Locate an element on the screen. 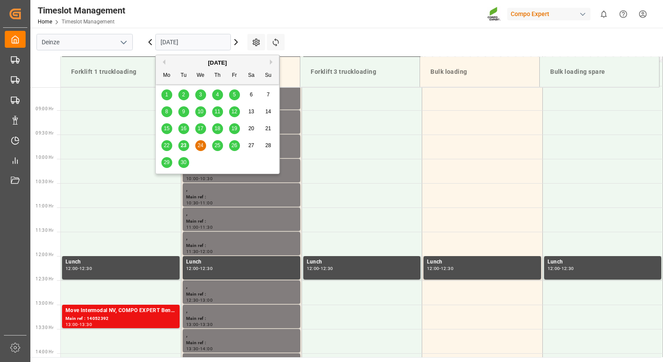 Image resolution: width=663 pixels, height=362 pixels. span: 28 is located at coordinates (268, 145).